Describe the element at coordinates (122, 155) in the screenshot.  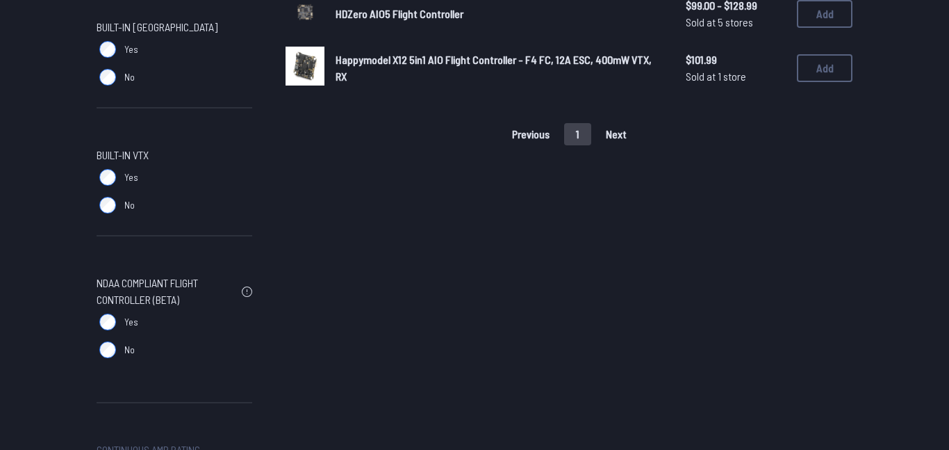
I see `span: Built-in VTX` at that location.